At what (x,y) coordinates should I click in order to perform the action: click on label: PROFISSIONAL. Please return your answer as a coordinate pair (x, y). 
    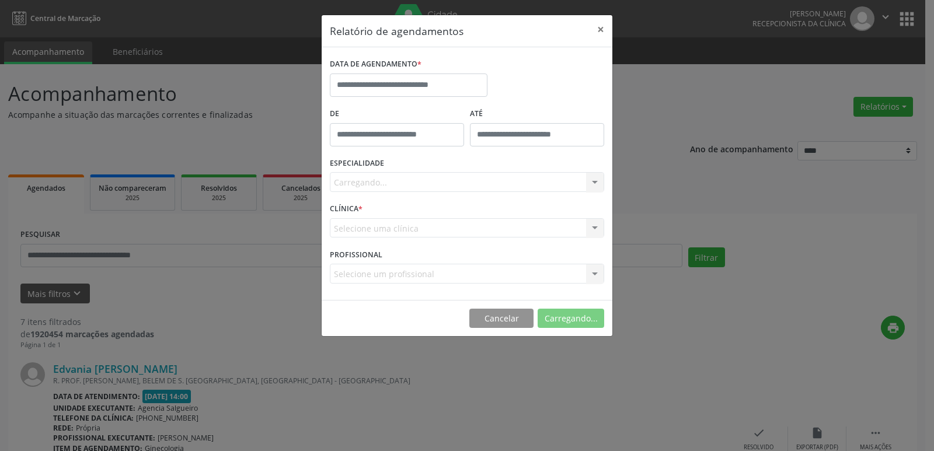
    Looking at the image, I should click on (356, 255).